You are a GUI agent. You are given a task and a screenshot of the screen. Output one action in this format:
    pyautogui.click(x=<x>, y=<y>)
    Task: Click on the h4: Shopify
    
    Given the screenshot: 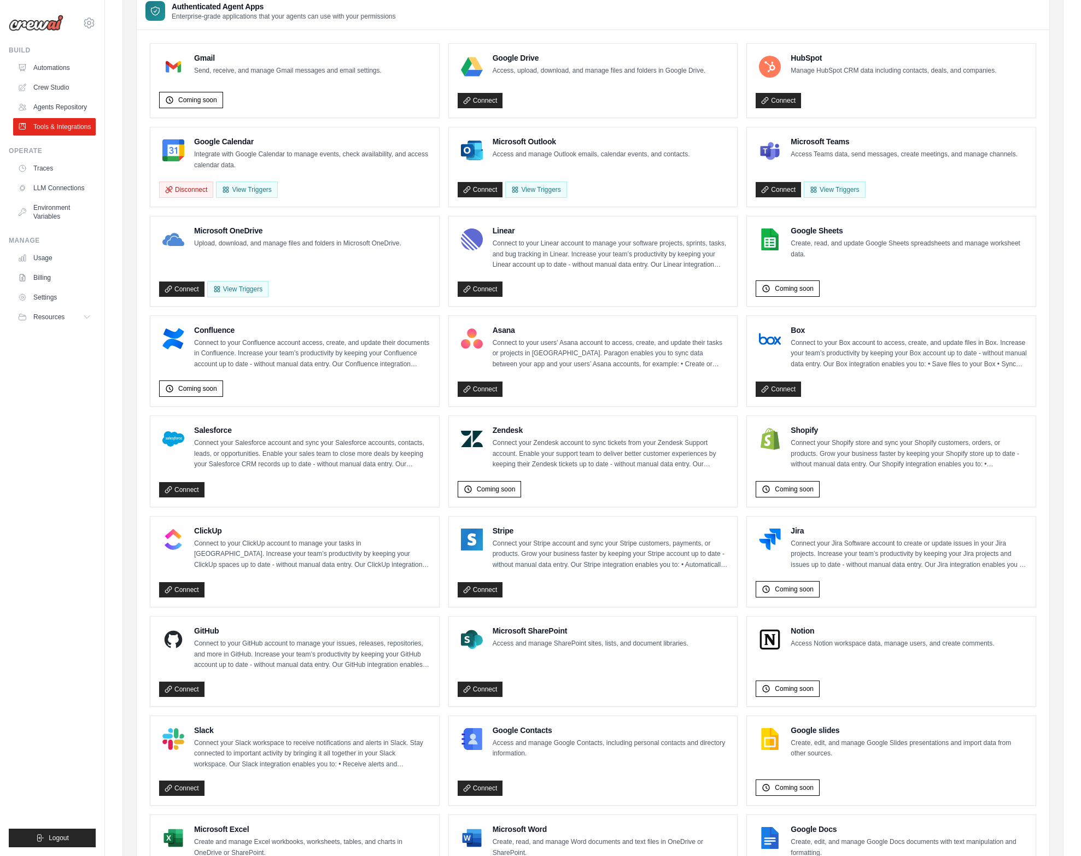 What is the action you would take?
    pyautogui.click(x=909, y=430)
    